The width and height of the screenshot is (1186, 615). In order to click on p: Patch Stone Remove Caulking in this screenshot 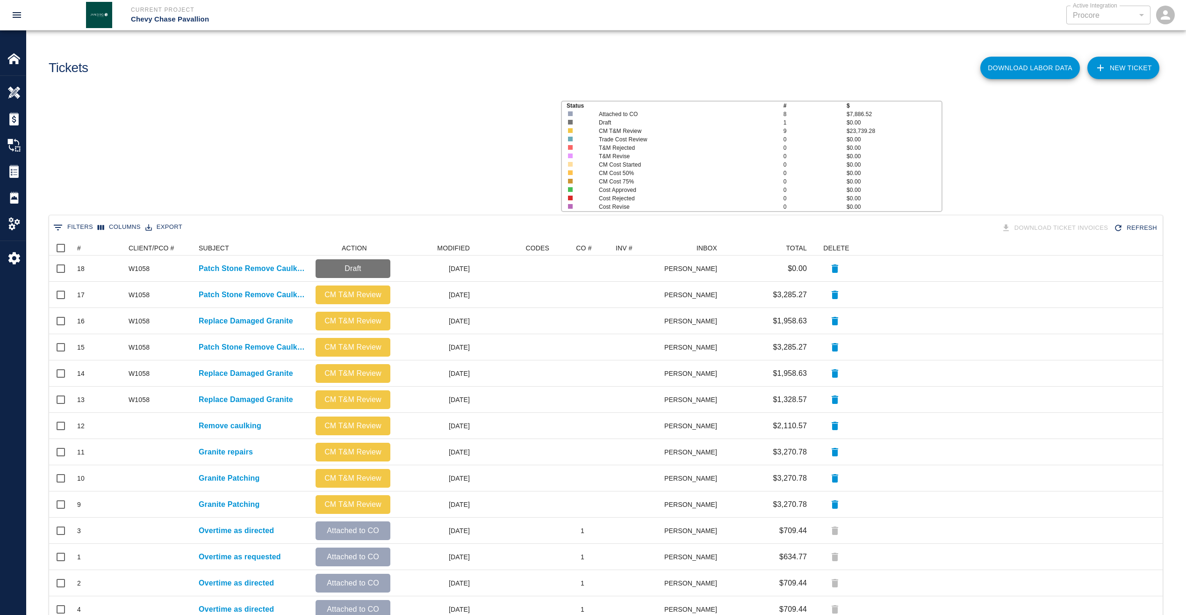, I will do `click(253, 295)`.